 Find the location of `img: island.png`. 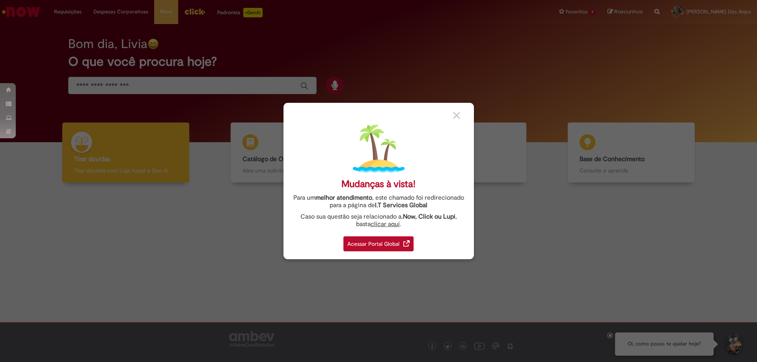

img: island.png is located at coordinates (378, 149).